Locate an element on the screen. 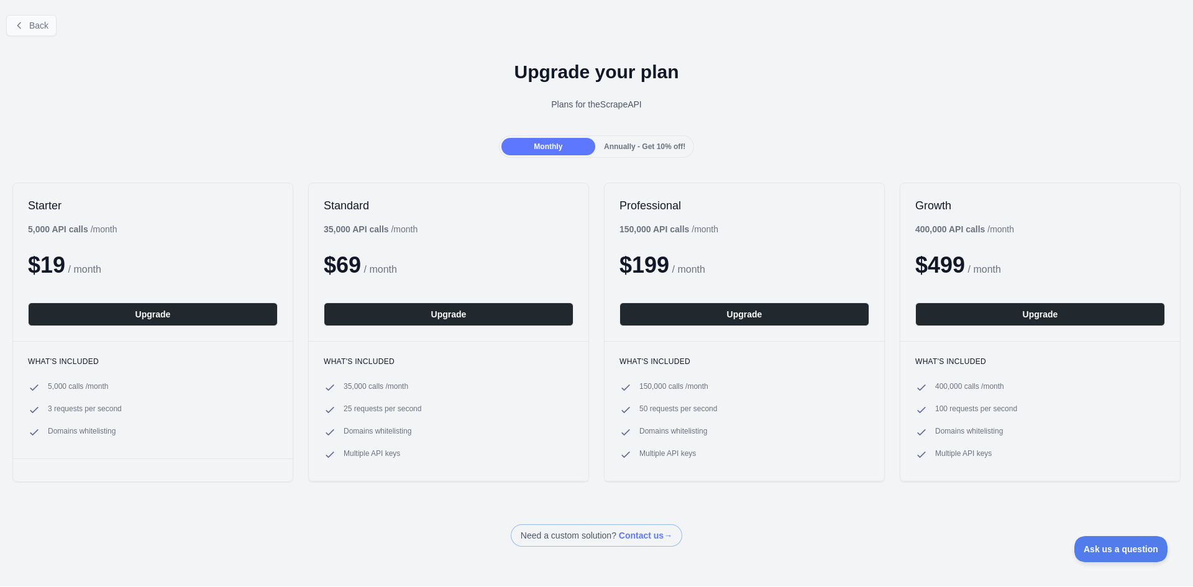 The width and height of the screenshot is (1193, 587). h2: Professional is located at coordinates (745, 206).